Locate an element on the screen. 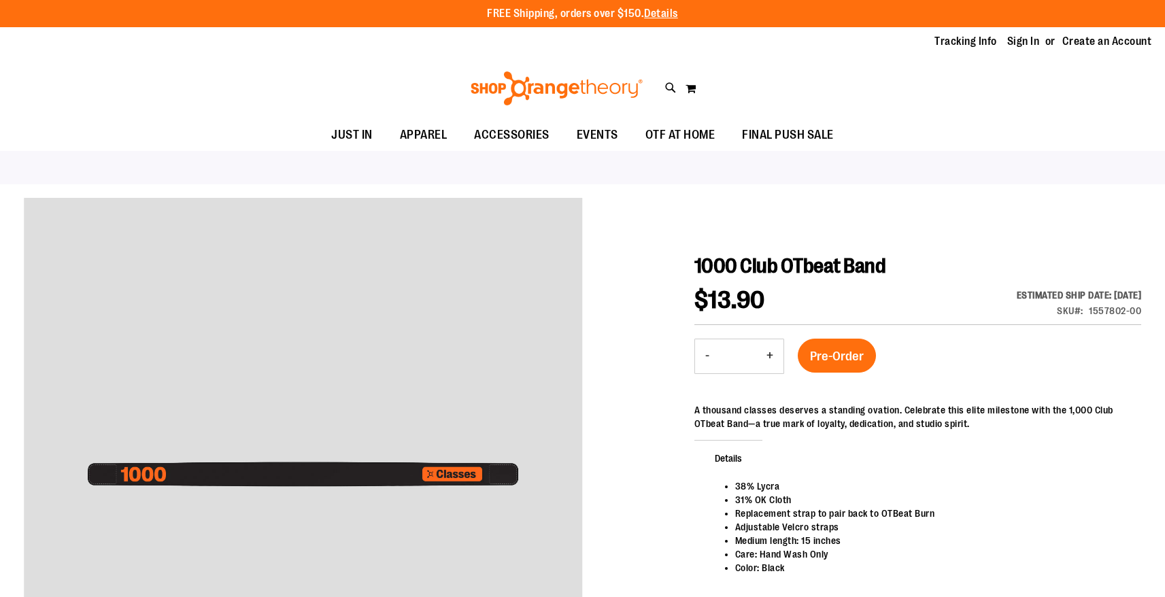 The width and height of the screenshot is (1165, 597). a: EVENTS is located at coordinates (597, 135).